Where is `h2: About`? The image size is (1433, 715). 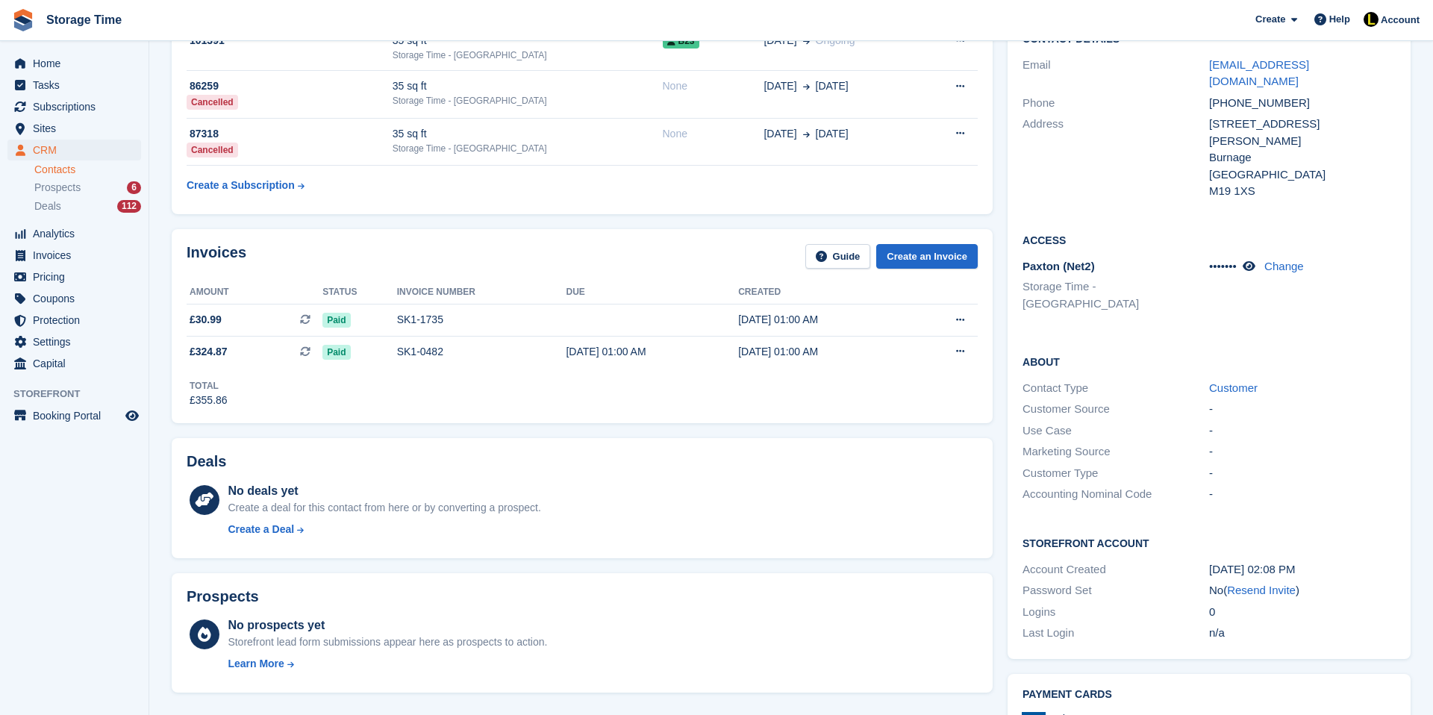 h2: About is located at coordinates (1209, 361).